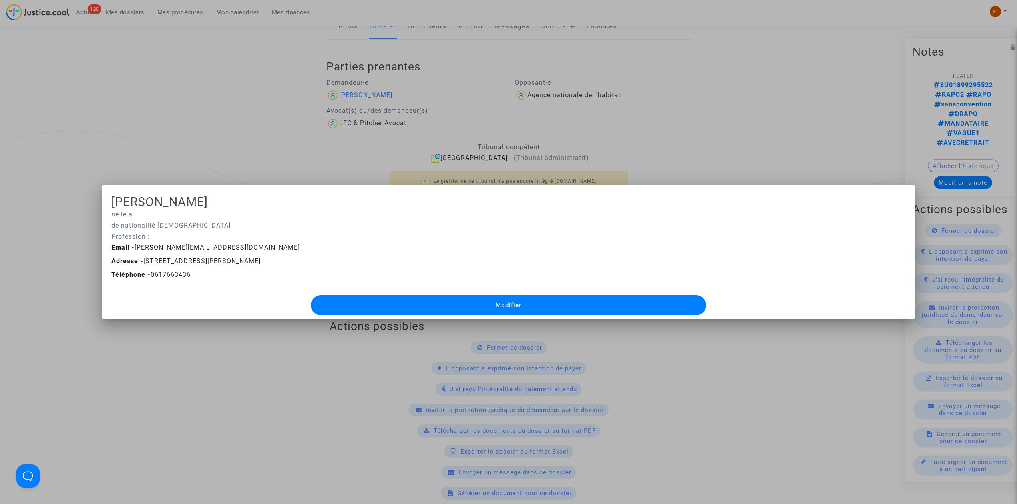  What do you see at coordinates (127, 261) in the screenshot?
I see `b: Adresse -` at bounding box center [127, 261].